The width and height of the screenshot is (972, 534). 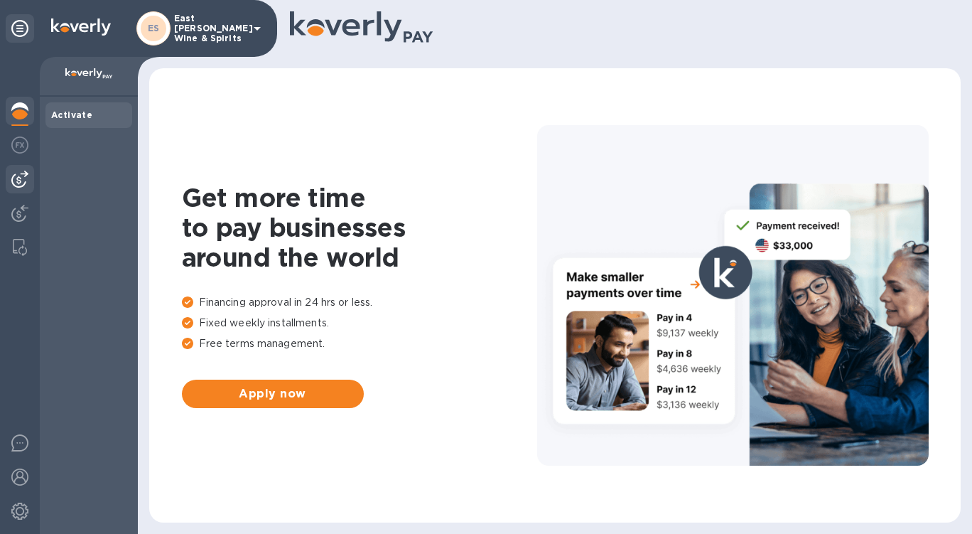 What do you see at coordinates (273, 394) in the screenshot?
I see `span: Apply now` at bounding box center [273, 394].